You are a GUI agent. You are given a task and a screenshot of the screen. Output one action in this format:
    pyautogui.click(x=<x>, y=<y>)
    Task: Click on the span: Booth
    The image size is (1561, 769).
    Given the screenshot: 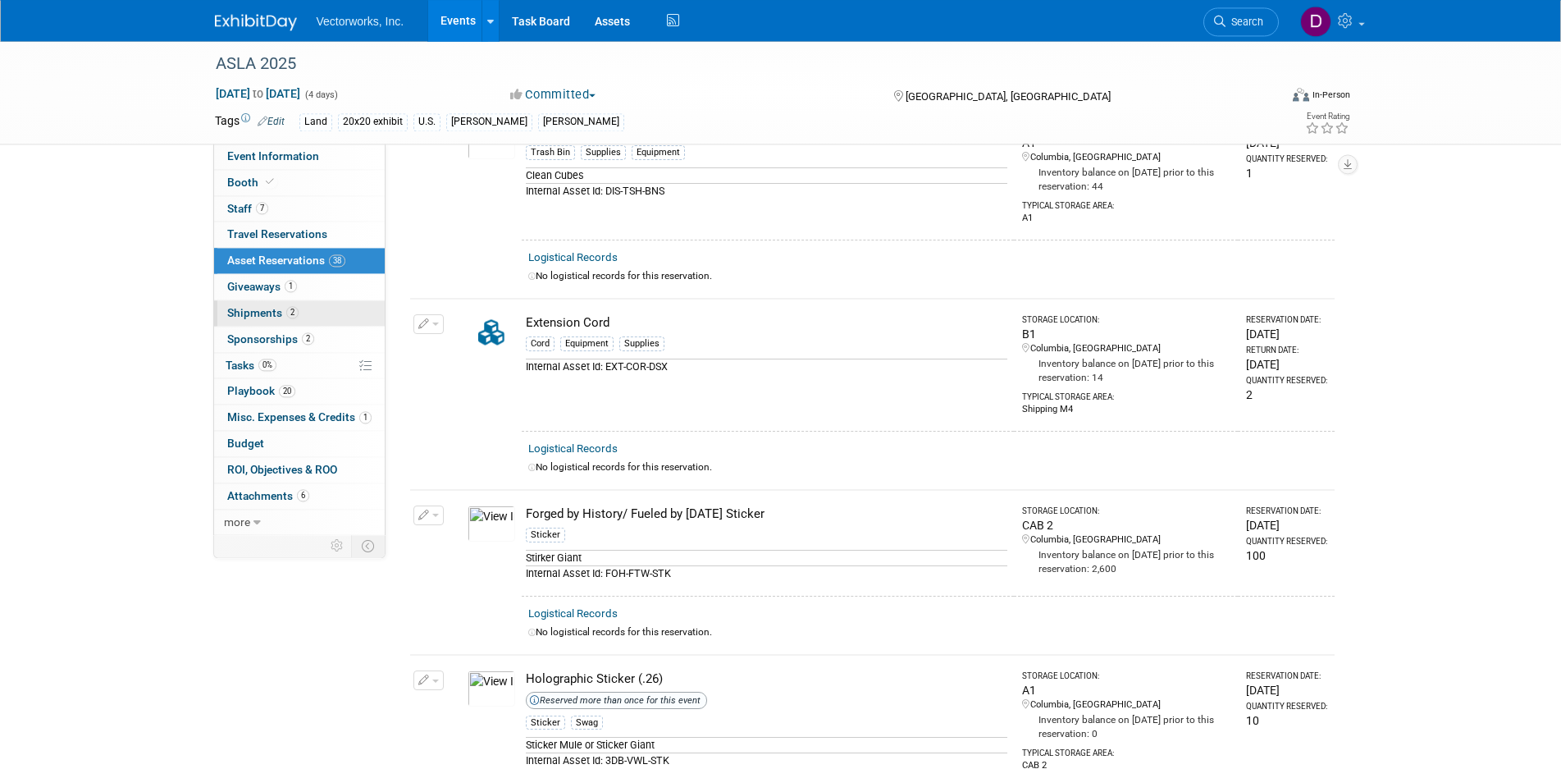 What is the action you would take?
    pyautogui.click(x=252, y=182)
    